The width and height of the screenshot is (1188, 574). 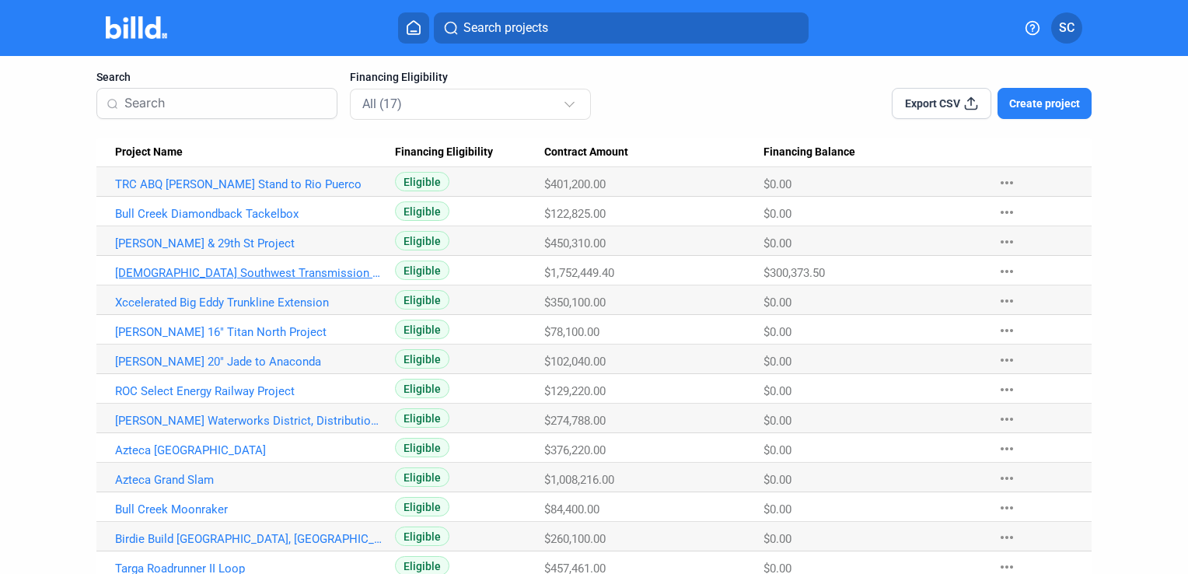 I want to click on span: SC, so click(x=1067, y=28).